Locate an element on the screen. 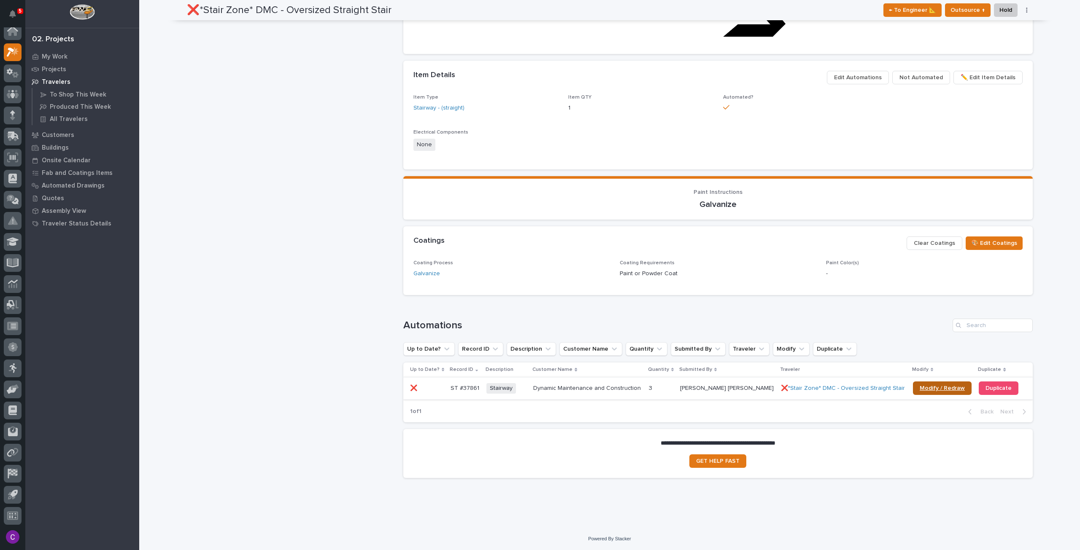  button: Quantity is located at coordinates (646, 349).